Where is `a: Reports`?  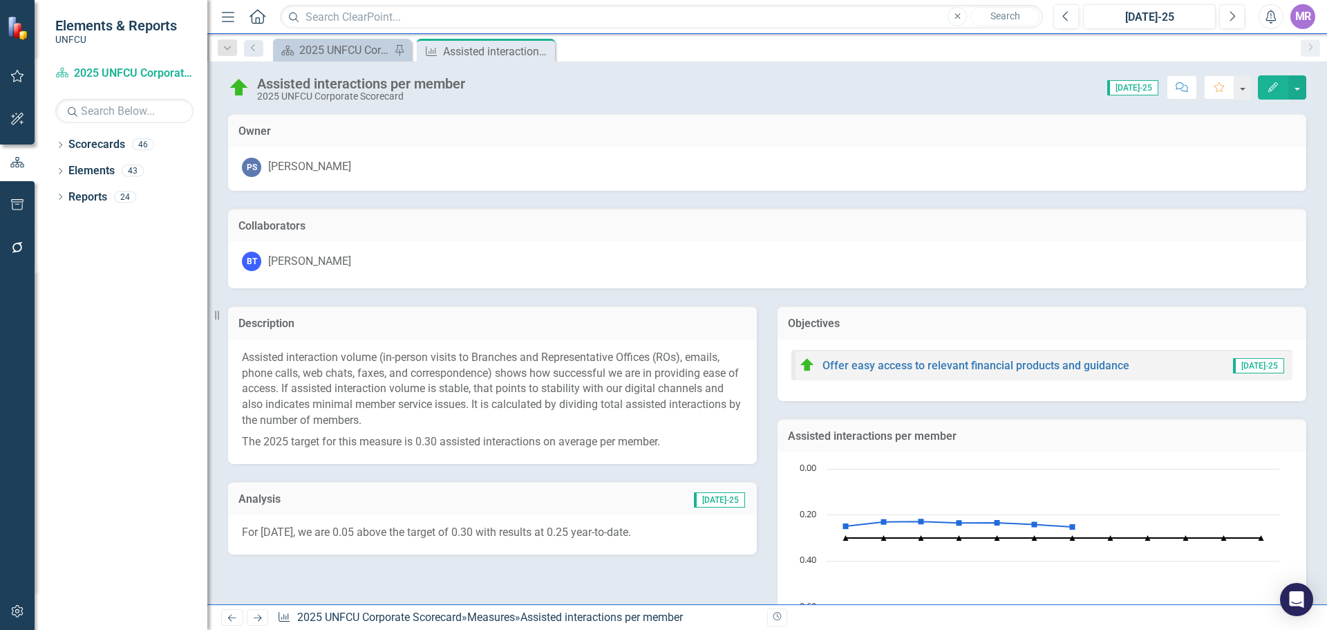 a: Reports is located at coordinates (88, 197).